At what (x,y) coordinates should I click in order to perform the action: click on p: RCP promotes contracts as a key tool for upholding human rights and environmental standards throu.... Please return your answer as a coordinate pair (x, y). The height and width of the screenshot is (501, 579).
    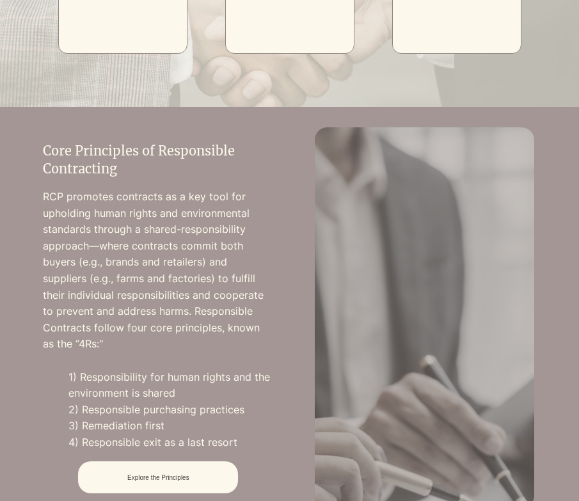
    Looking at the image, I should click on (158, 271).